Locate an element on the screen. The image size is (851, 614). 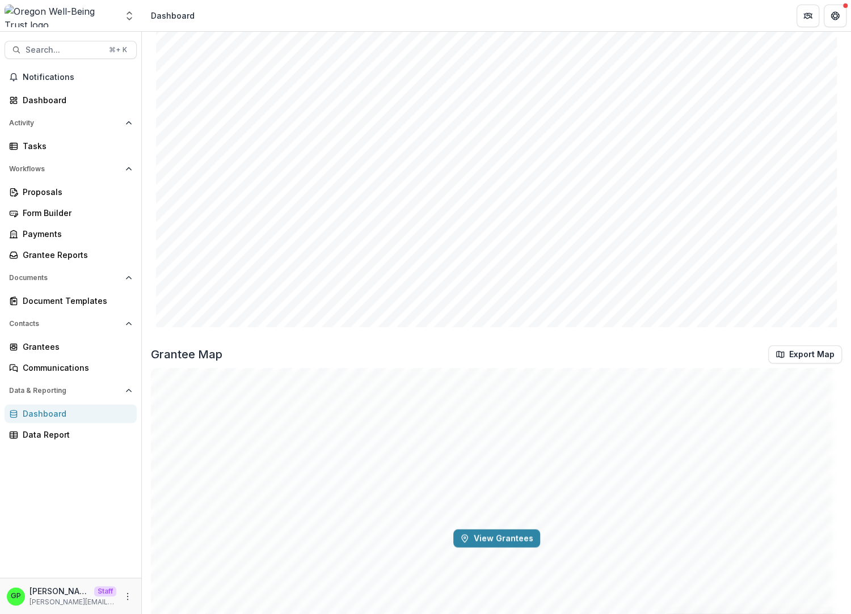
div: Grantee Reports is located at coordinates (75, 255).